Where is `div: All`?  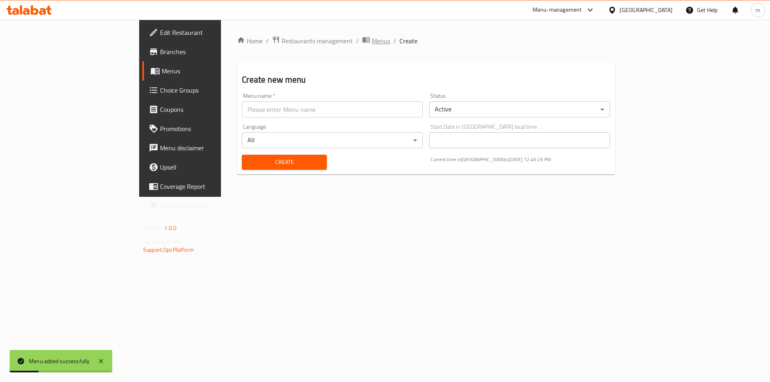
div: All is located at coordinates (332, 140).